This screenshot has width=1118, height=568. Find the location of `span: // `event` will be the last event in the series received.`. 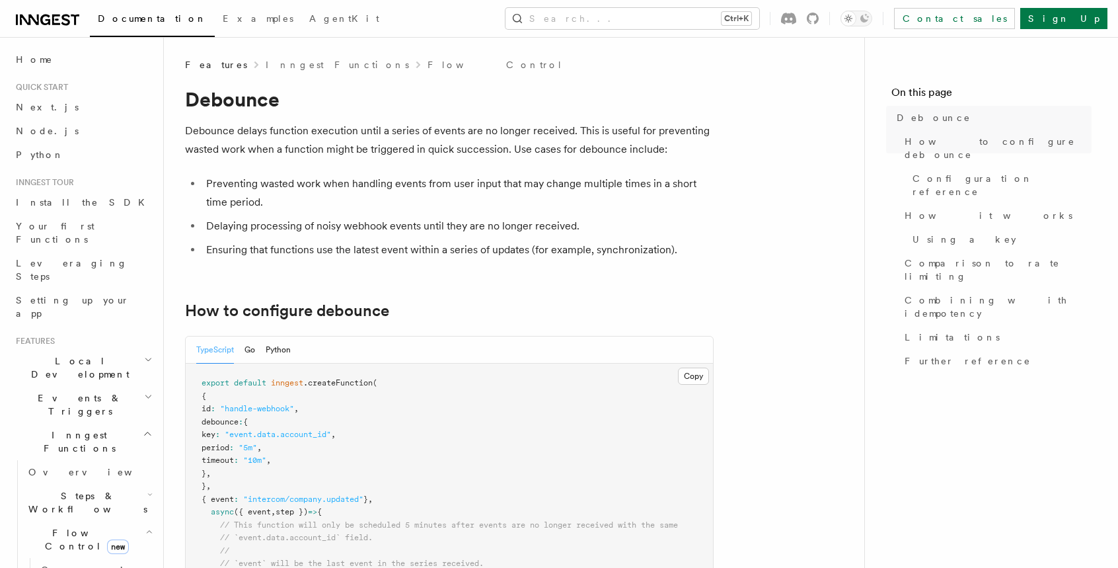

span: // `event` will be the last event in the series received. is located at coordinates (352, 563).